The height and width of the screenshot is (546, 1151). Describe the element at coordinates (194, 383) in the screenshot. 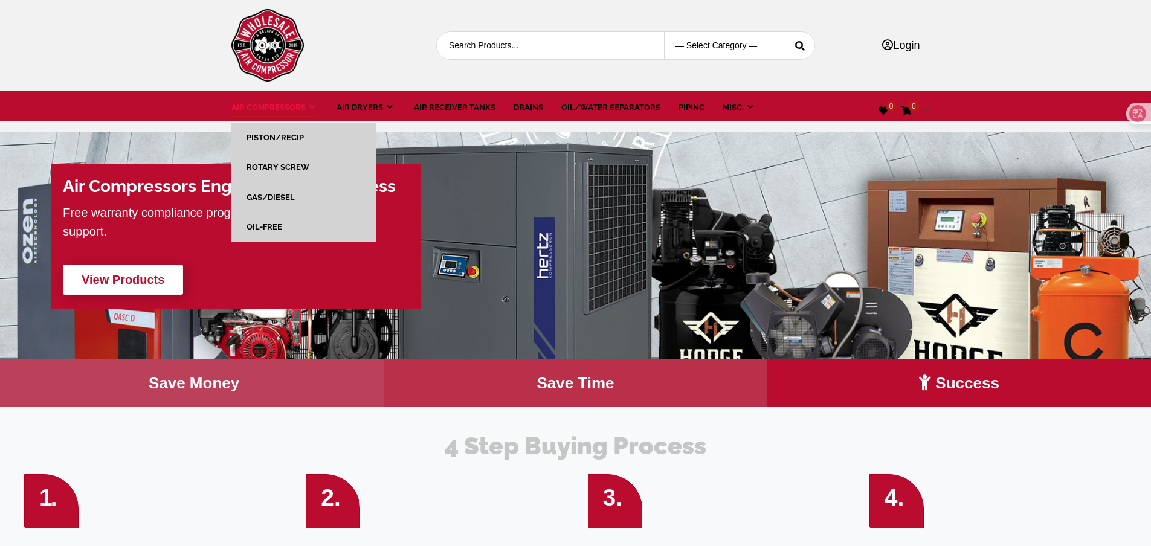

I see `strong: Save Money` at that location.